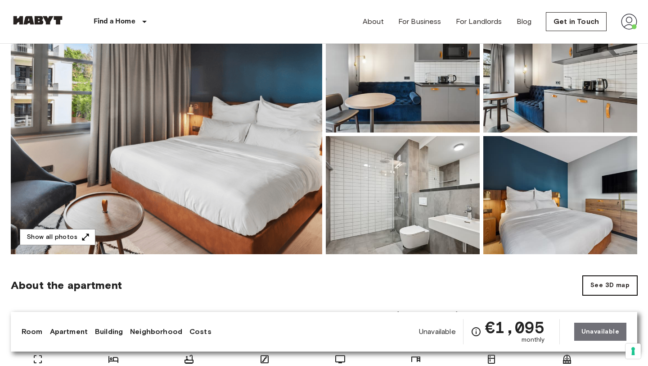 Image resolution: width=648 pixels, height=366 pixels. I want to click on a: Neighborhood, so click(156, 331).